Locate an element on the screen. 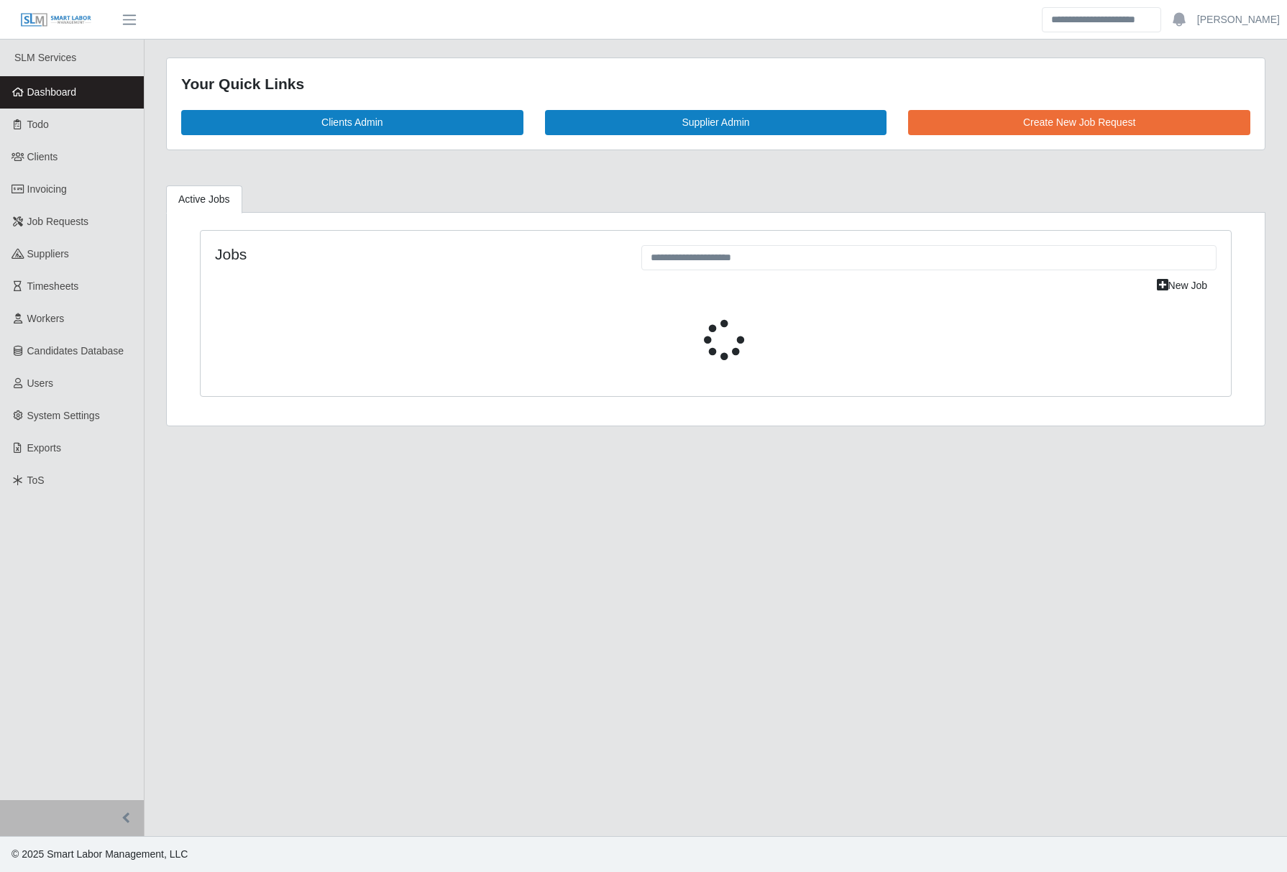 The width and height of the screenshot is (1287, 872). span: Job Requests is located at coordinates (58, 221).